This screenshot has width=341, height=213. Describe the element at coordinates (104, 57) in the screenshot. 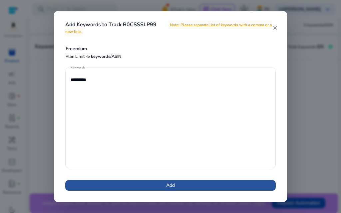

I see `span: 5 keywords/ASIN` at that location.